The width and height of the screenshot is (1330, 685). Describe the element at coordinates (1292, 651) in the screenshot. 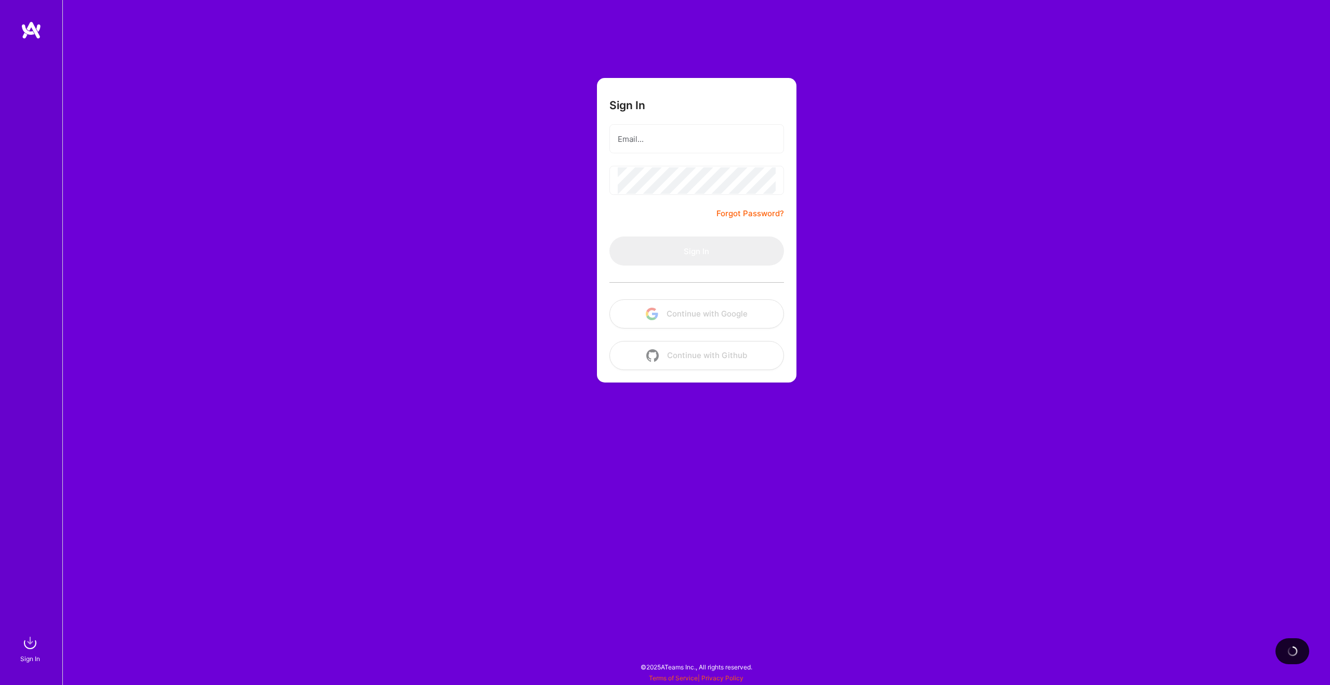

I see `img: loading` at that location.